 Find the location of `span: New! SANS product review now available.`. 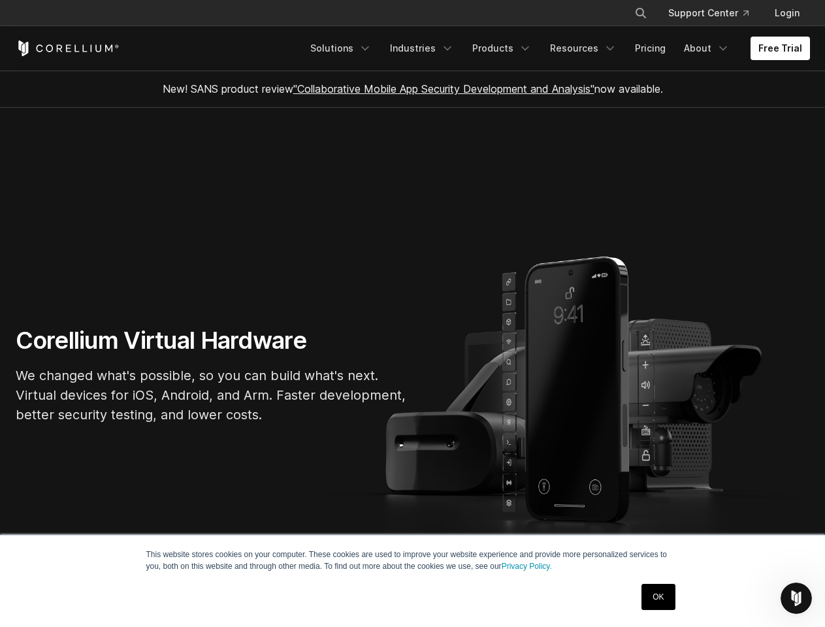

span: New! SANS product review now available. is located at coordinates (413, 89).